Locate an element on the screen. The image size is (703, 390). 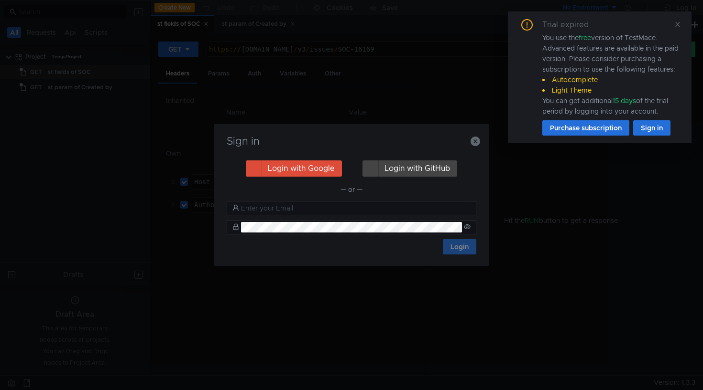
span: 15 days is located at coordinates (624, 101).